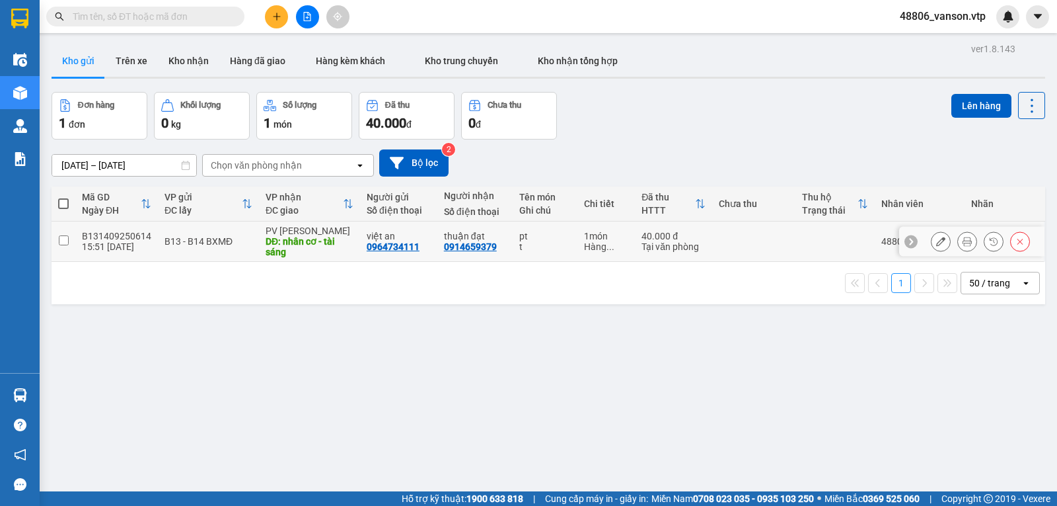 This screenshot has height=506, width=1057. Describe the element at coordinates (872, 498) in the screenshot. I see `span: Miền Bắc` at that location.